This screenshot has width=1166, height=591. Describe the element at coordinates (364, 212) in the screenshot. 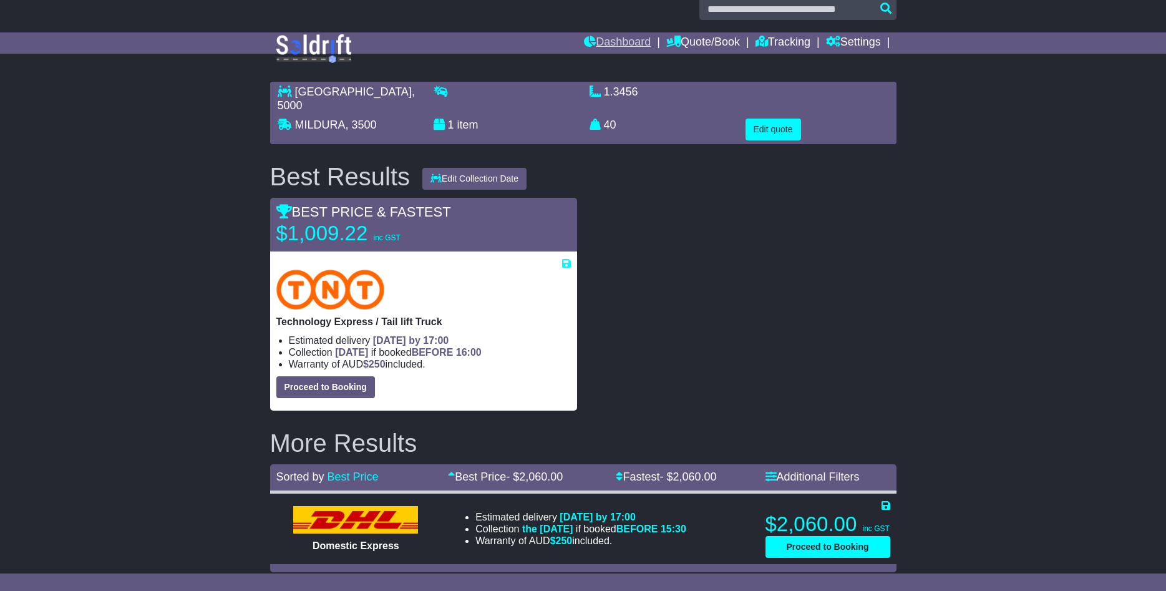

I see `span: BEST PRICE & FASTEST` at that location.